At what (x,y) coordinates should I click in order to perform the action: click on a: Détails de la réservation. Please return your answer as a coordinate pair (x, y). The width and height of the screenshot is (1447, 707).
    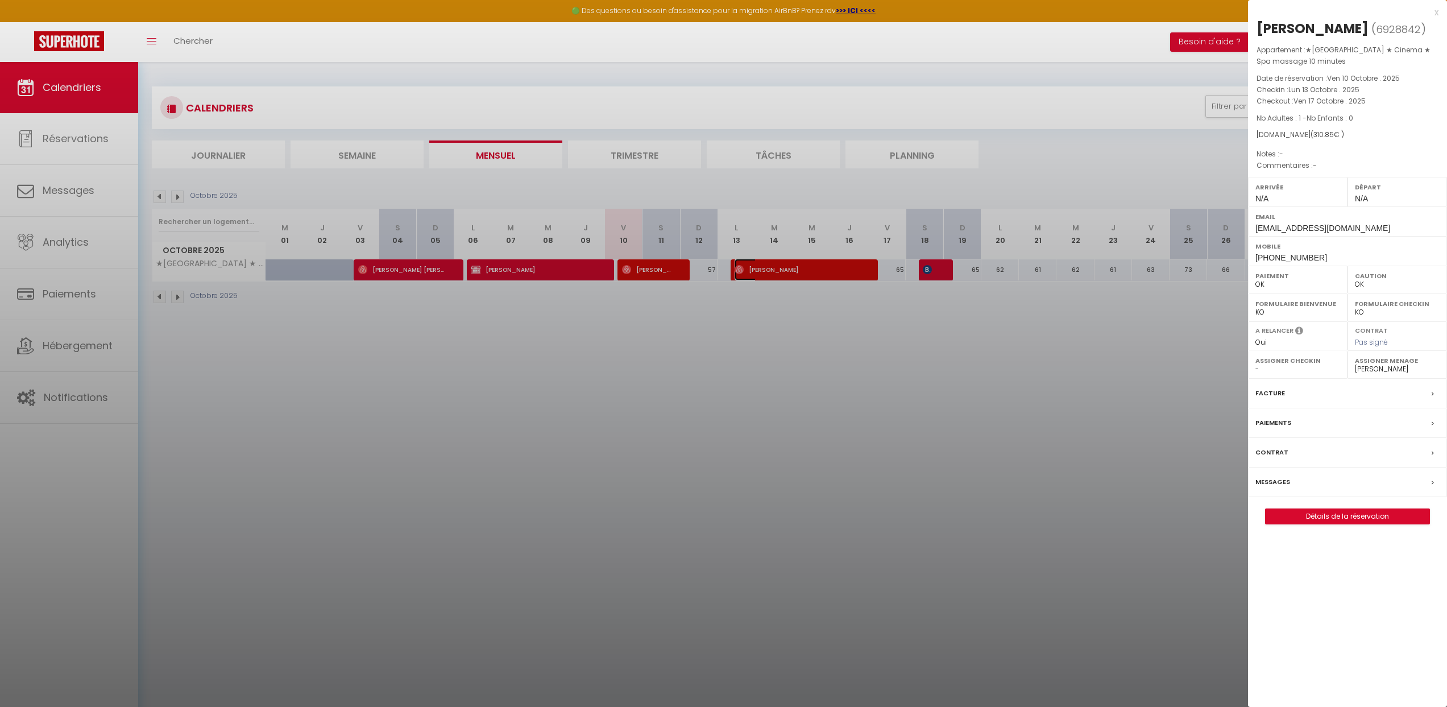
    Looking at the image, I should click on (1348, 516).